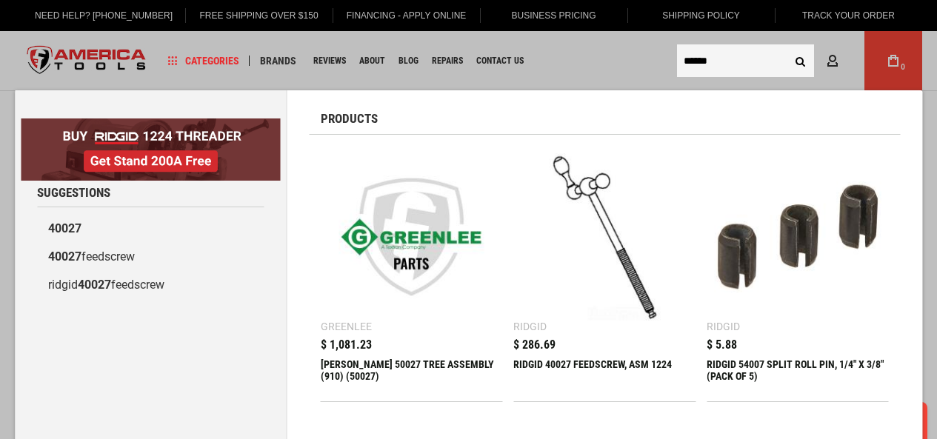  Describe the element at coordinates (346, 327) in the screenshot. I see `div: Greenlee` at that location.